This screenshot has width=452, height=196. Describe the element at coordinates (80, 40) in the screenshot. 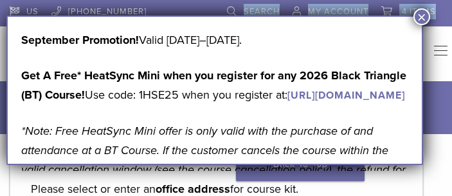

I see `b: September Promotion!` at that location.